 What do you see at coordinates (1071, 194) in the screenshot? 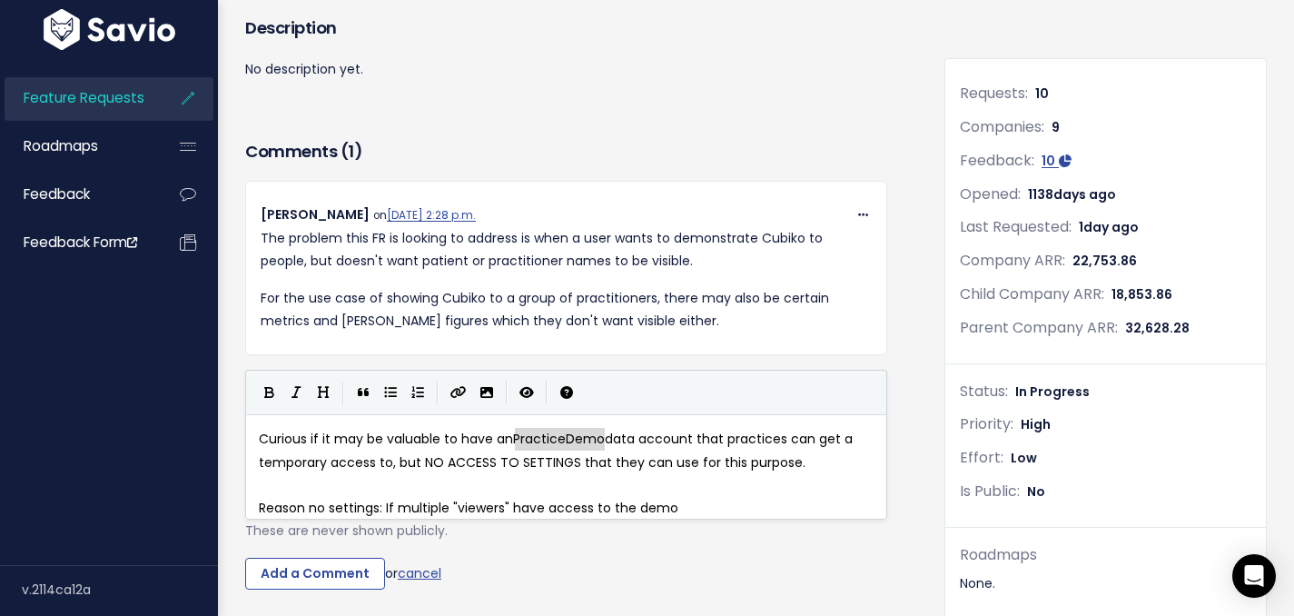
I see `span: 1138` at bounding box center [1071, 194].